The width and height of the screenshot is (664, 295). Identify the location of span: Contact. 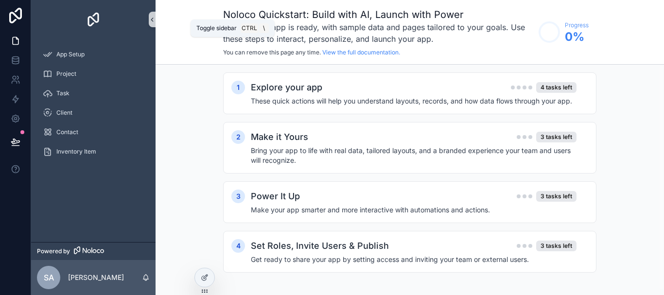
(67, 132).